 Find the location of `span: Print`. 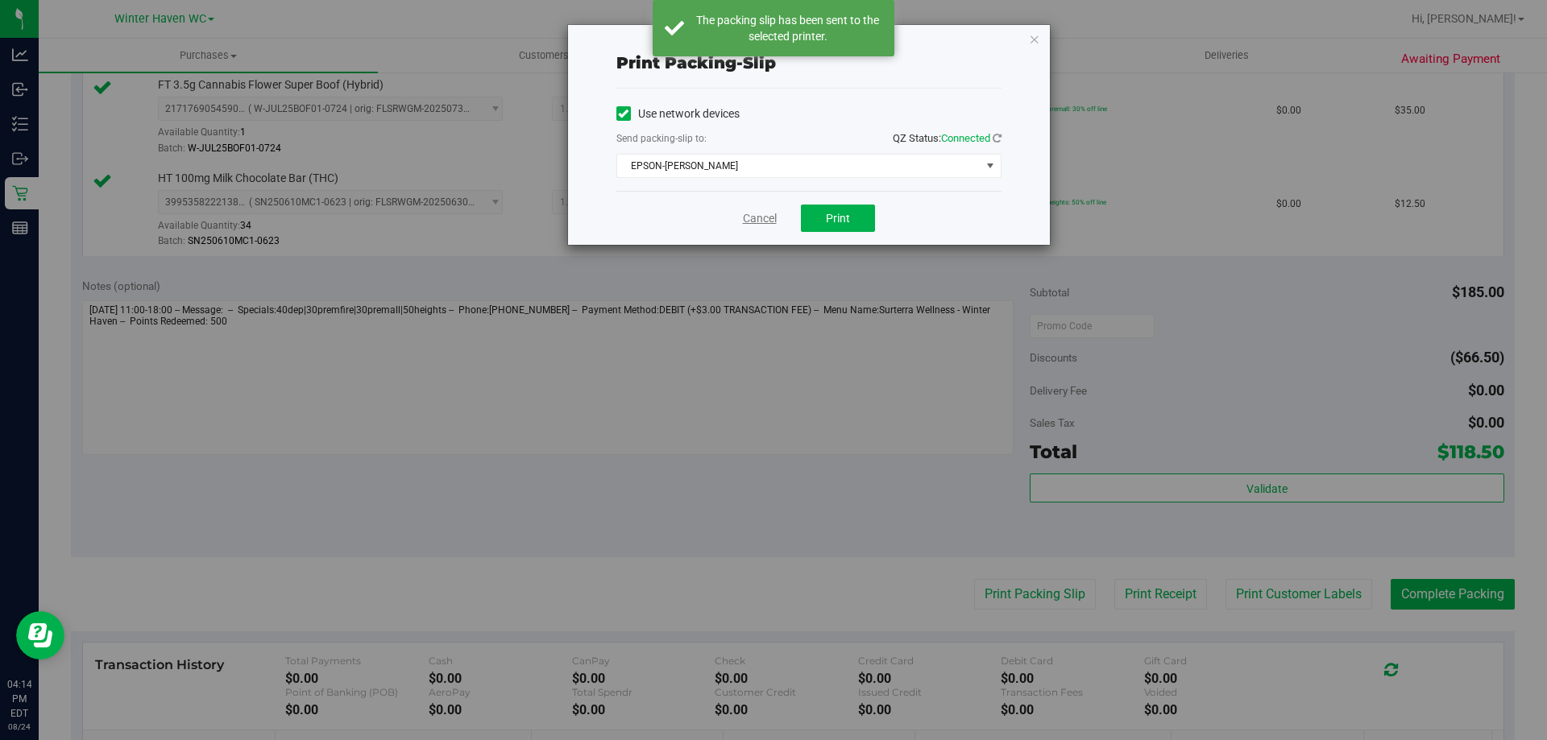

span: Print is located at coordinates (838, 218).